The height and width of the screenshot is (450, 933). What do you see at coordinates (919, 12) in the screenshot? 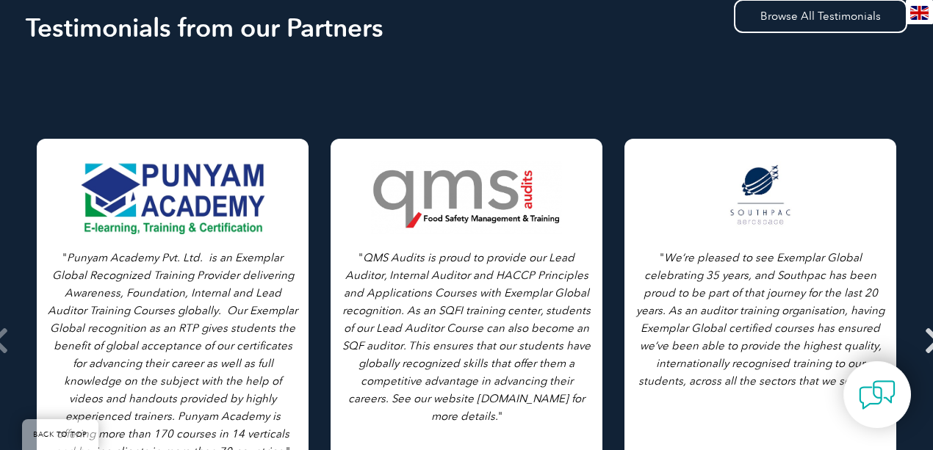
I see `img: en` at bounding box center [919, 12].